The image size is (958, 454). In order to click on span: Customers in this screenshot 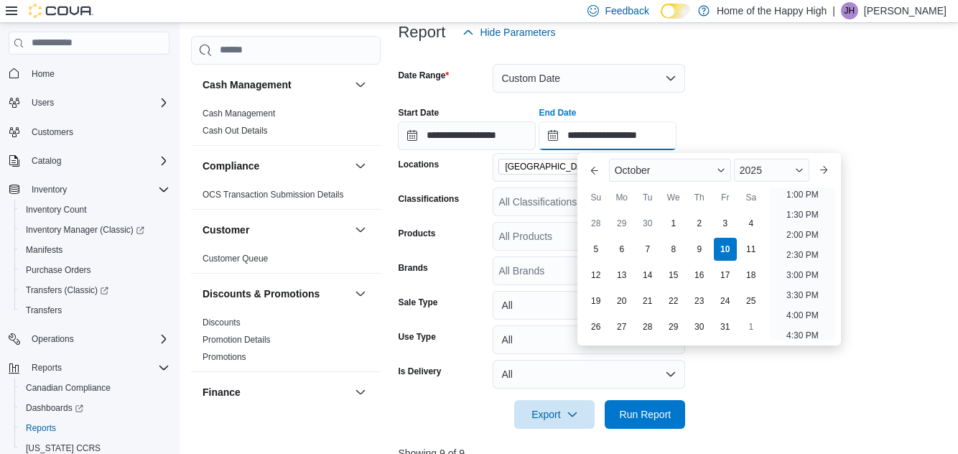, I will do `click(52, 132)`.